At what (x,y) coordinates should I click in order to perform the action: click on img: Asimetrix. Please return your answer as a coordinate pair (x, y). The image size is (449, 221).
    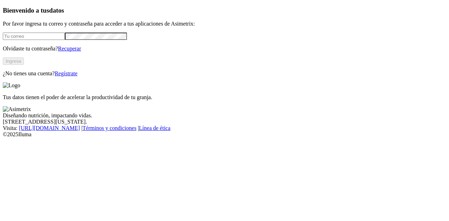
    Looking at the image, I should click on (17, 109).